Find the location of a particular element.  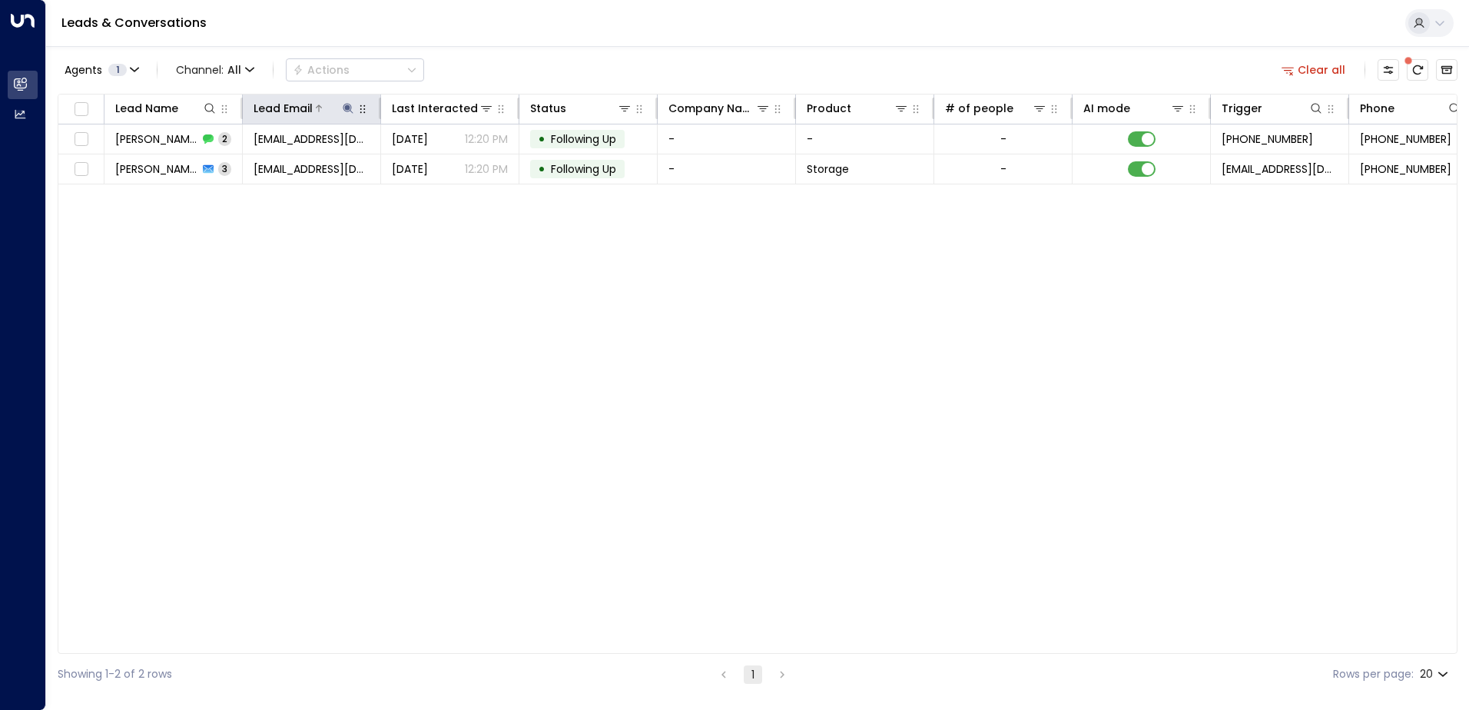

span: Aug 31, 2025 is located at coordinates (409, 169).